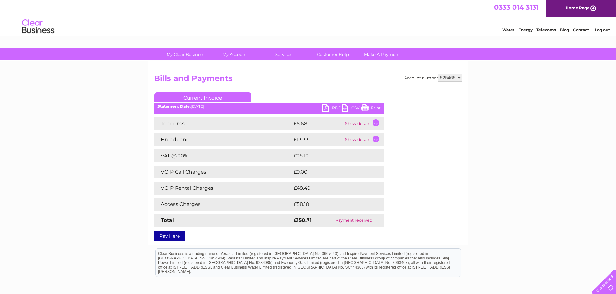 This screenshot has height=294, width=616. I want to click on td: Payment received, so click(353, 221).